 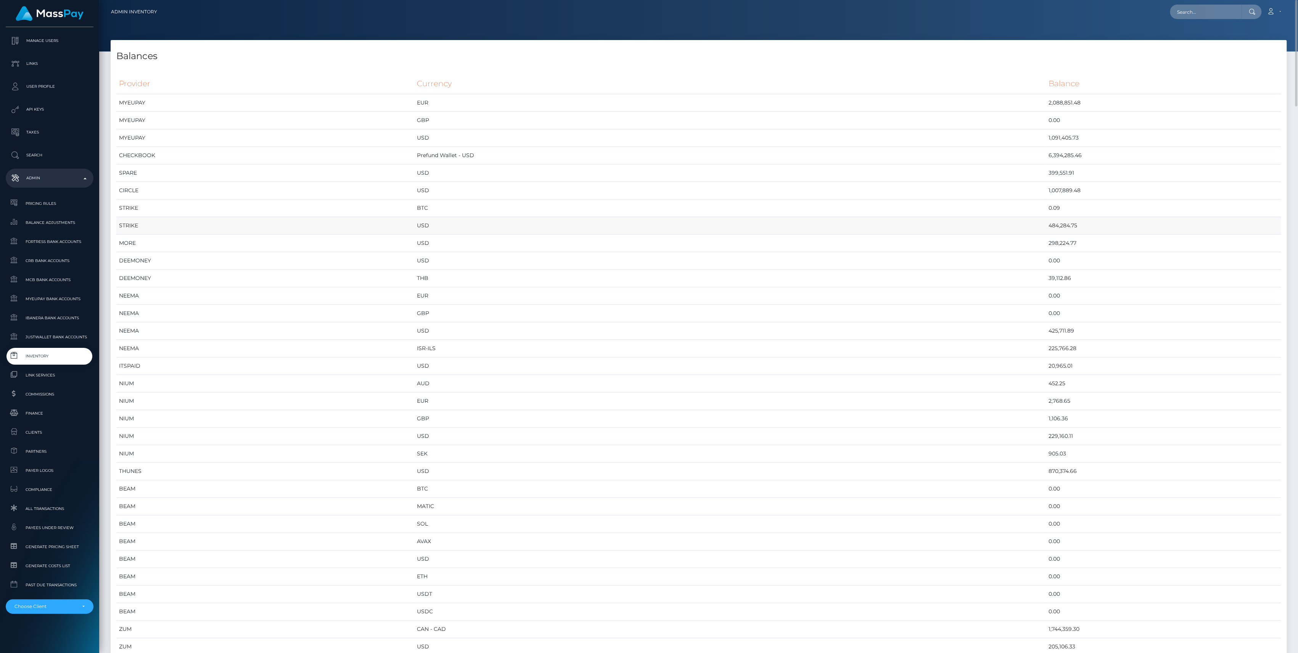 What do you see at coordinates (50, 585) in the screenshot?
I see `span: Past Due Transactions` at bounding box center [50, 585].